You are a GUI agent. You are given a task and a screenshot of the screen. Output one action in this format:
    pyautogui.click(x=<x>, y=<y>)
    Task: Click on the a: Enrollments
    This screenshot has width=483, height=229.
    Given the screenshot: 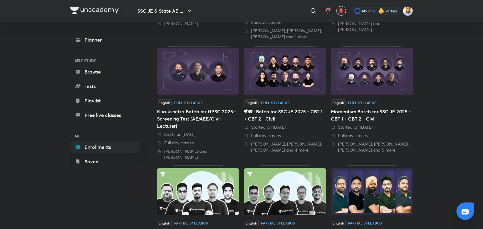 What is the action you would take?
    pyautogui.click(x=105, y=147)
    